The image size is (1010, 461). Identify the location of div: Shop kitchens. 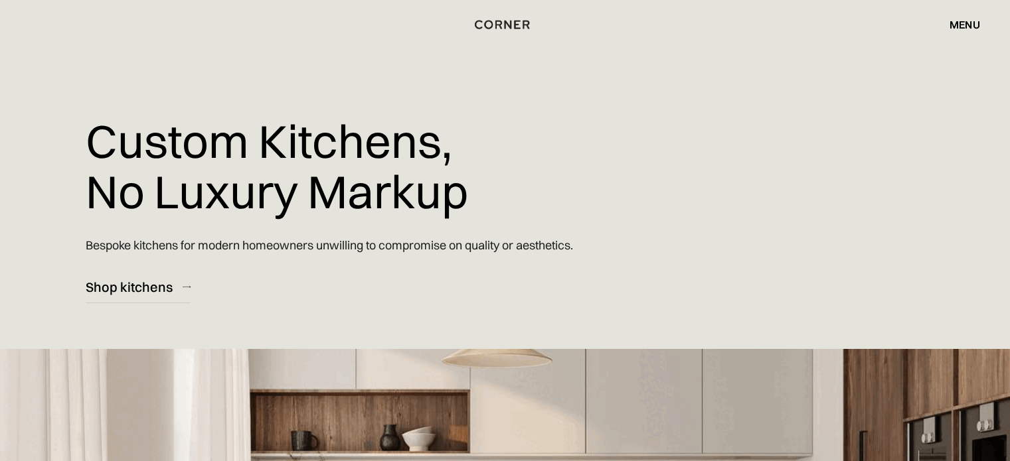
(129, 287).